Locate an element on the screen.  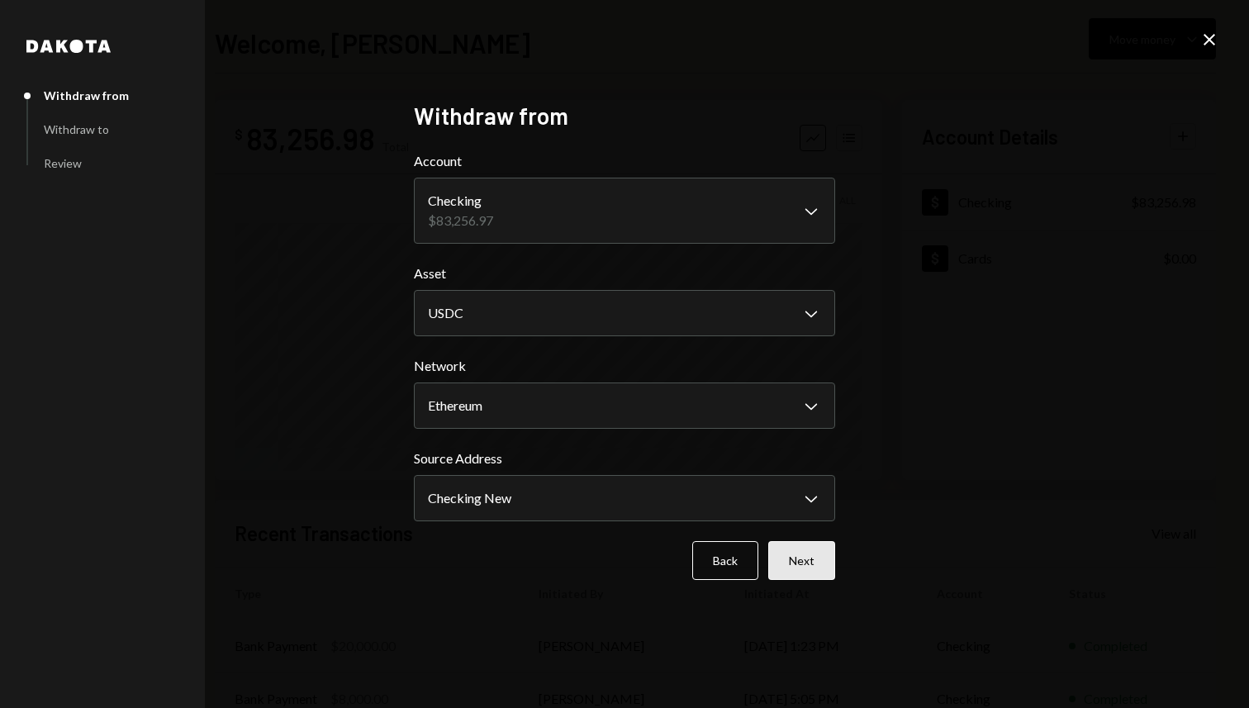
div: Withdraw to is located at coordinates (76, 129).